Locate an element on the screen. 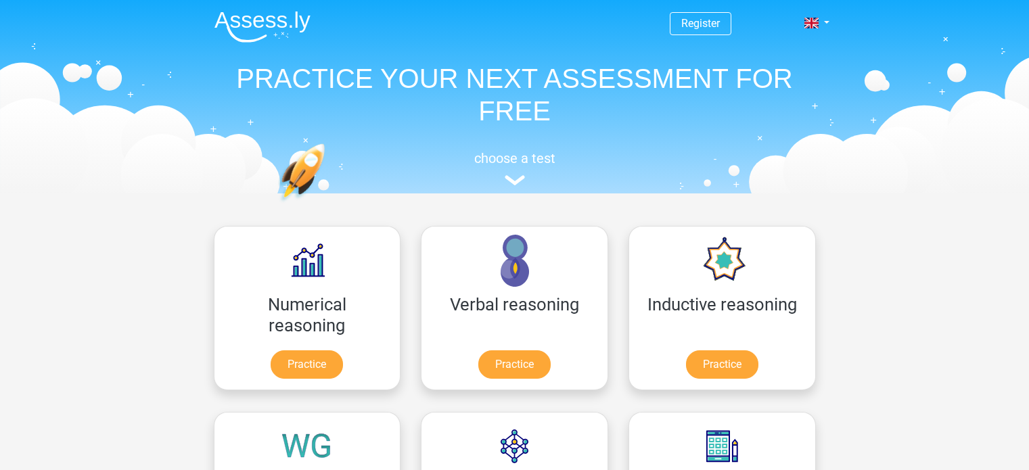 This screenshot has height=470, width=1029. a: Register is located at coordinates (700, 23).